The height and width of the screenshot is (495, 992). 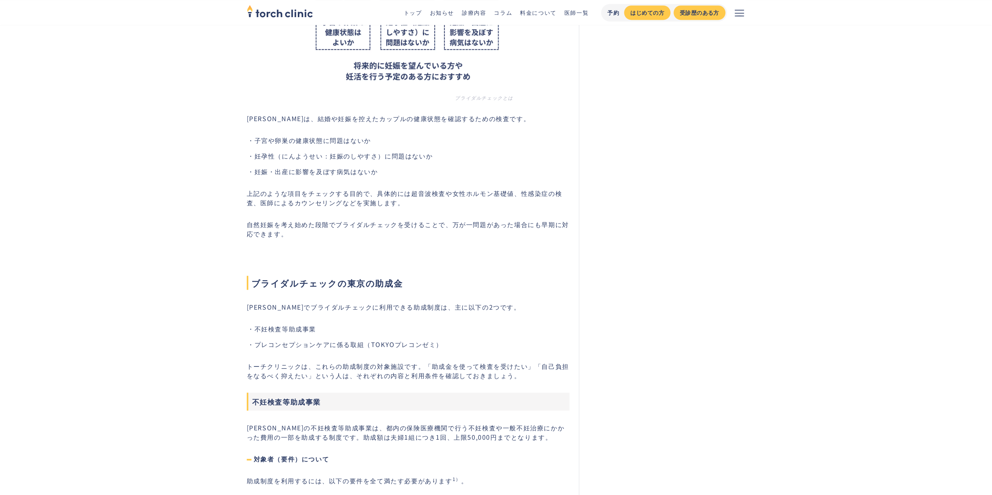 What do you see at coordinates (408, 198) in the screenshot?
I see `p: 上記のような項目をチェックする目的で、具体的には超音波検査や女性ホルモン基礎値、性感染症の検査、医師によるカウンセリングなどを実施します。` at bounding box center [408, 198].